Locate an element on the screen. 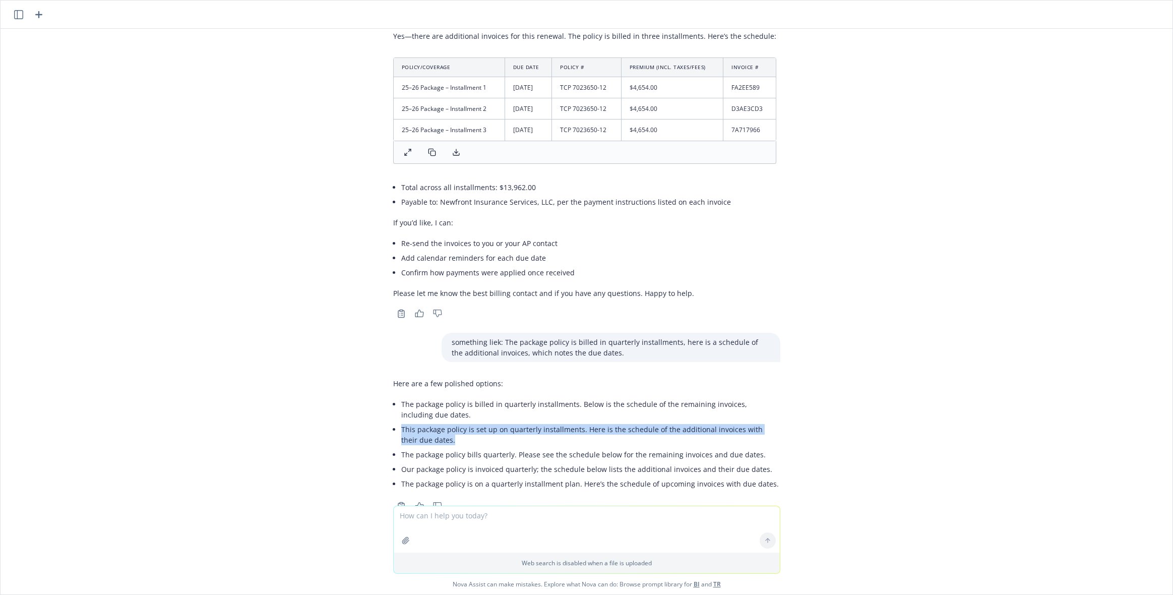 This screenshot has height=595, width=1173. p: Please let me know the best billing contact and if you have any questions. Happy to help. is located at coordinates (585, 293).